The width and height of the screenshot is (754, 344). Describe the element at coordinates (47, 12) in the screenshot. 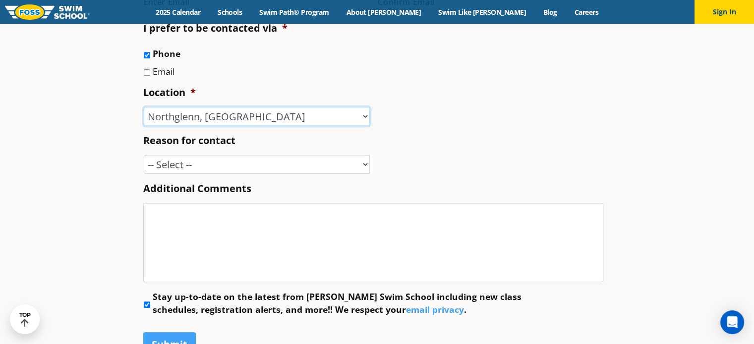

I see `img: FOSS Swim School Logo` at that location.